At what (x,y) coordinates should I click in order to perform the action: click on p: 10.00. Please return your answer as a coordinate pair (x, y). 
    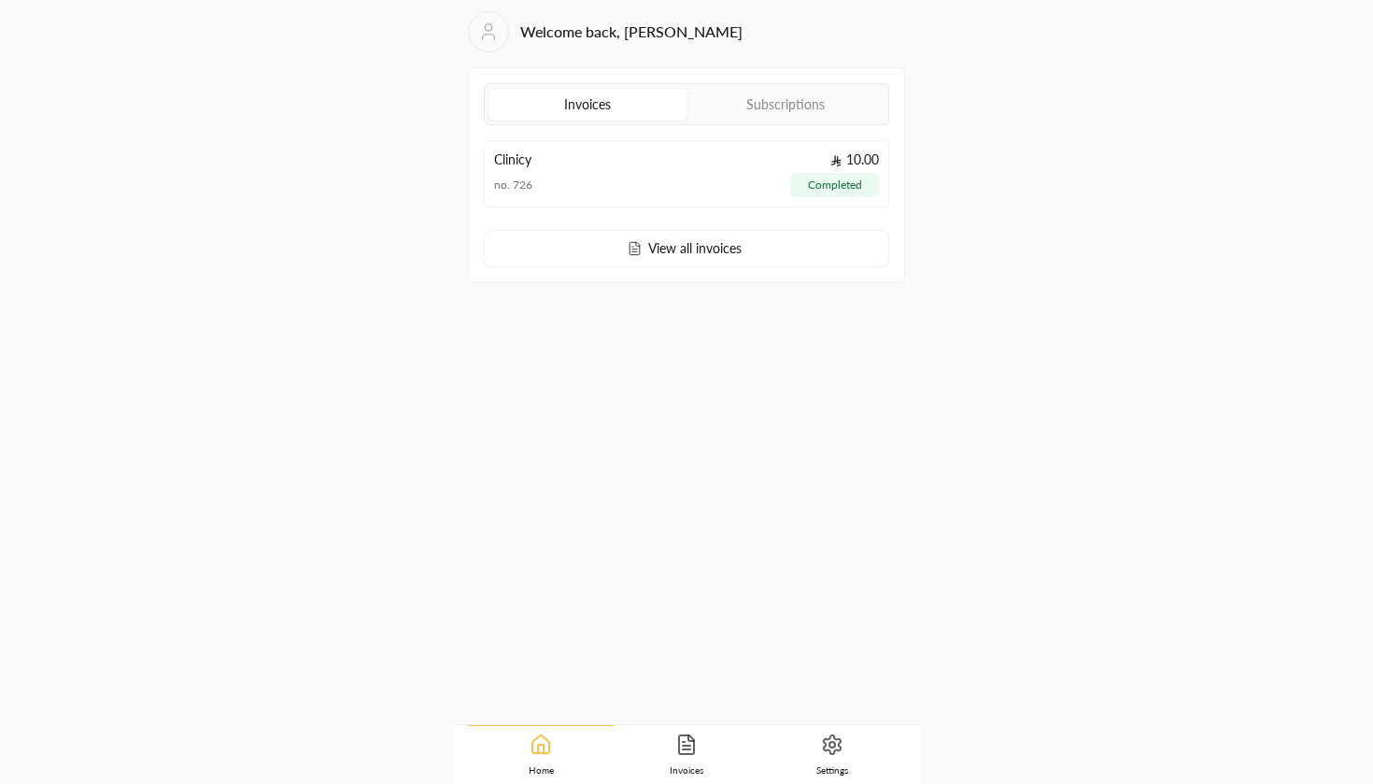
    Looking at the image, I should click on (855, 160).